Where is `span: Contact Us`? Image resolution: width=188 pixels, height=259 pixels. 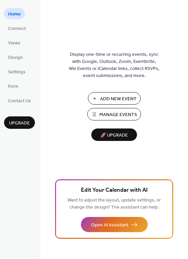 span: Contact Us is located at coordinates (19, 101).